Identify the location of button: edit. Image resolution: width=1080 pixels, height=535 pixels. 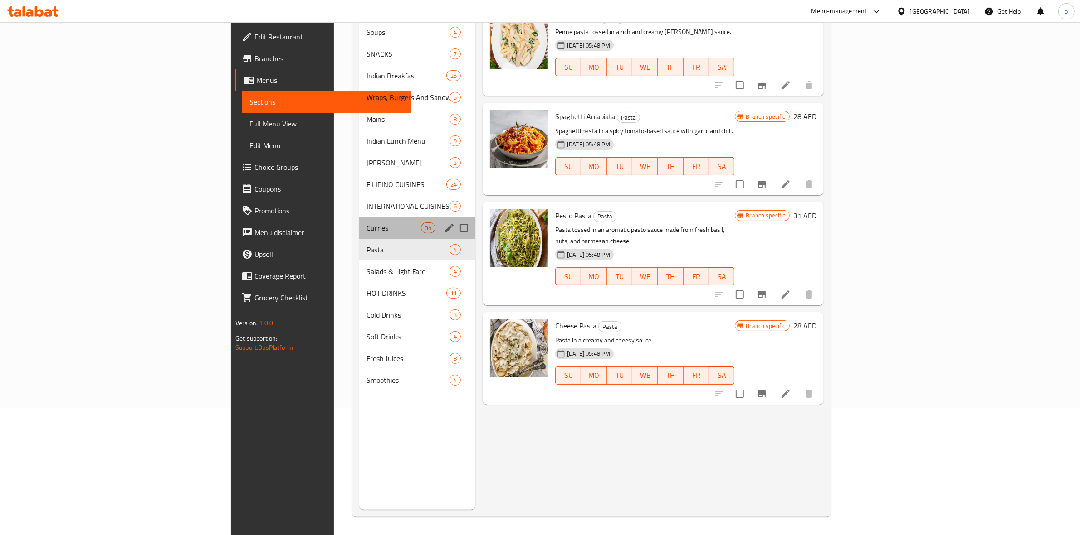
(449, 228).